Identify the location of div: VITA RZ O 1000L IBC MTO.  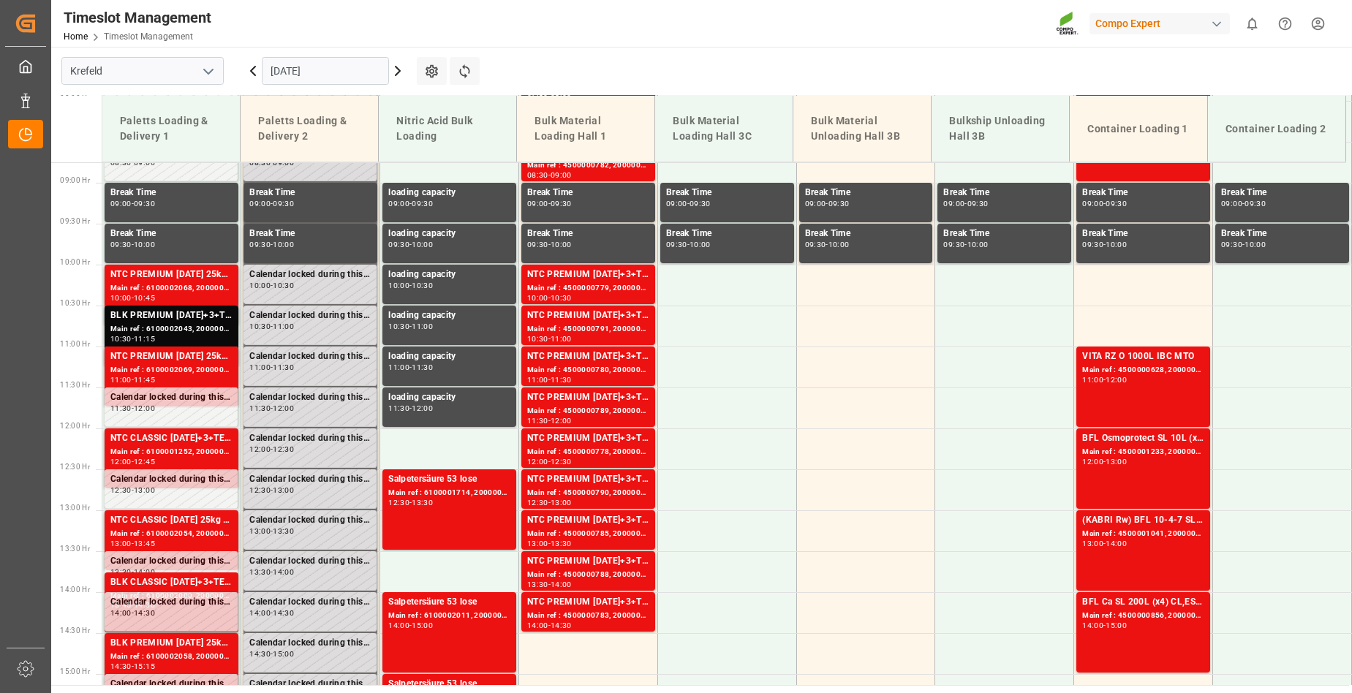
(1143, 357).